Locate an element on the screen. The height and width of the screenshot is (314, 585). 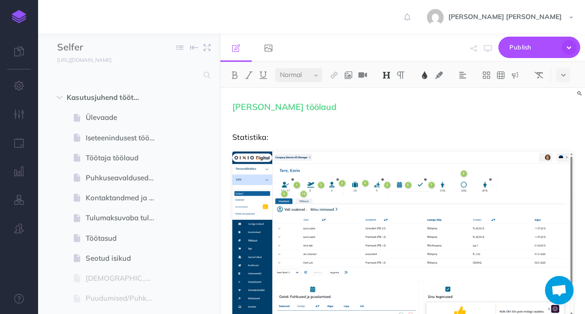
span: Puhkuseavaldused Iseteeninduses is located at coordinates (124, 178).